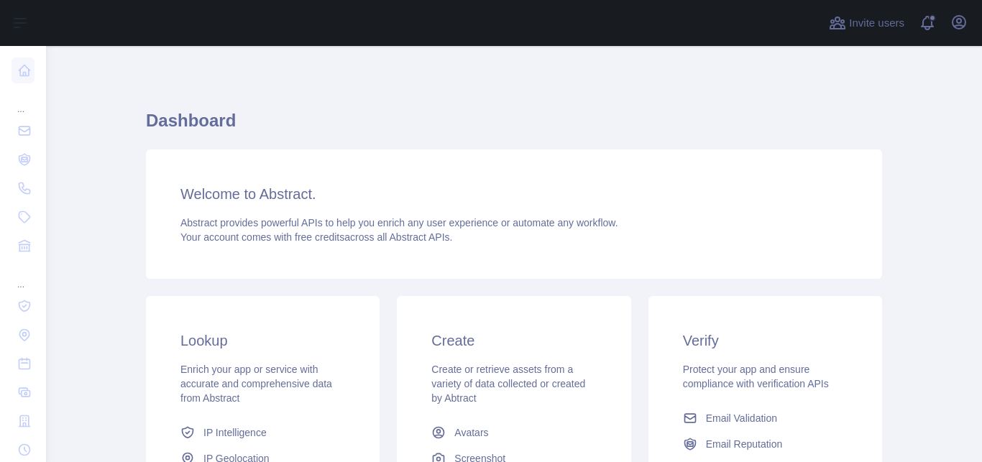 This screenshot has height=462, width=982. I want to click on h3: Lookup, so click(262, 341).